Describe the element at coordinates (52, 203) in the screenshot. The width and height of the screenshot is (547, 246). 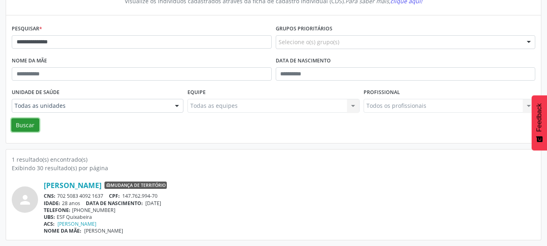
I see `span: IDADE:` at that location.